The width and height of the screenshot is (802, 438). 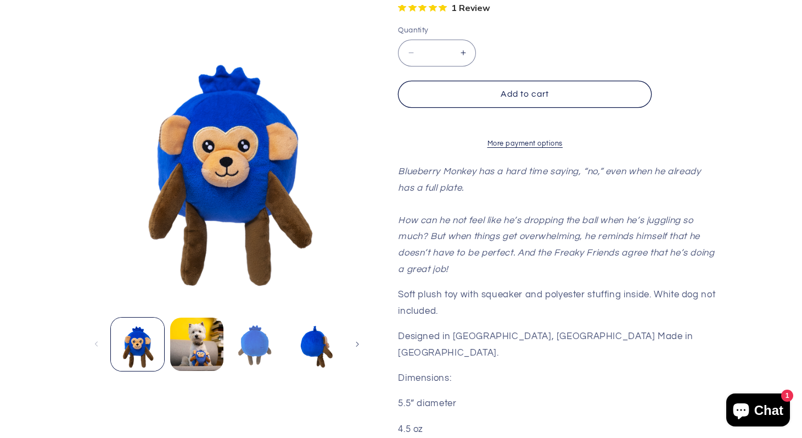 What do you see at coordinates (558, 303) in the screenshot?
I see `p: Soft plush toy with squeaker and polyester stuffing inside. White dog not included.` at bounding box center [558, 303].